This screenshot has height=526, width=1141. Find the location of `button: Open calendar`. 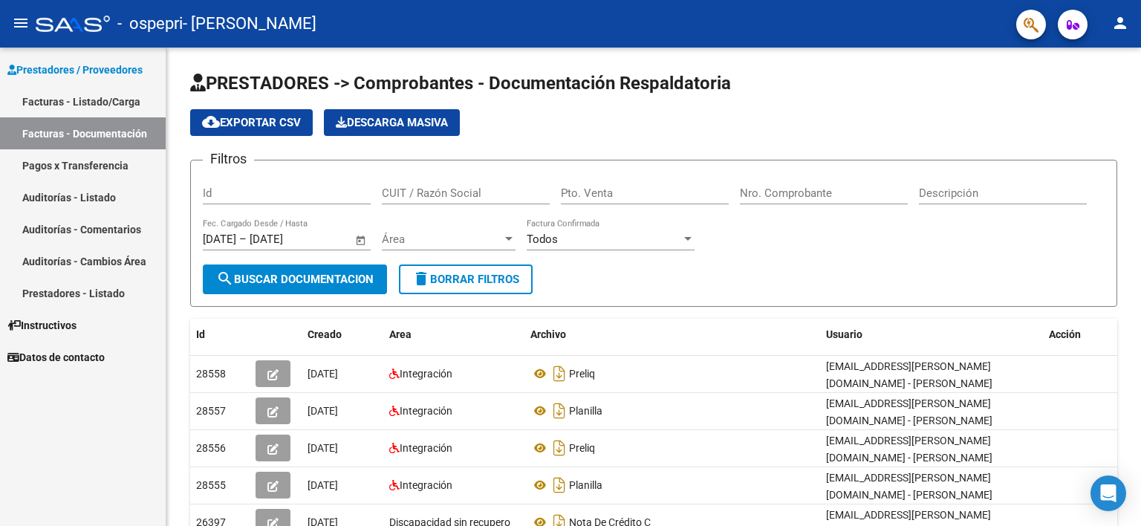

button: Open calendar is located at coordinates (361, 240).